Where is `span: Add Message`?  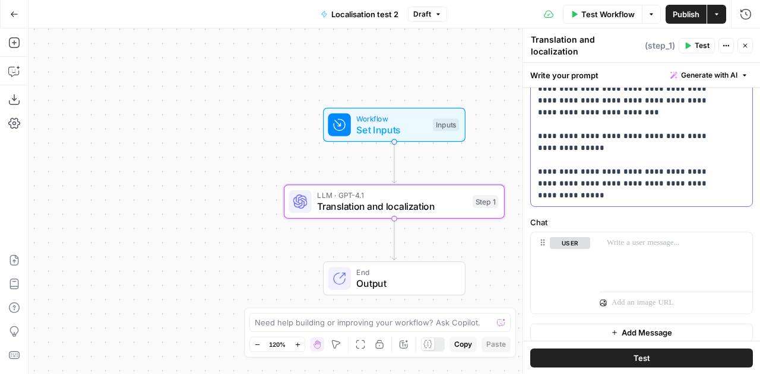
span: Add Message is located at coordinates (646, 333).